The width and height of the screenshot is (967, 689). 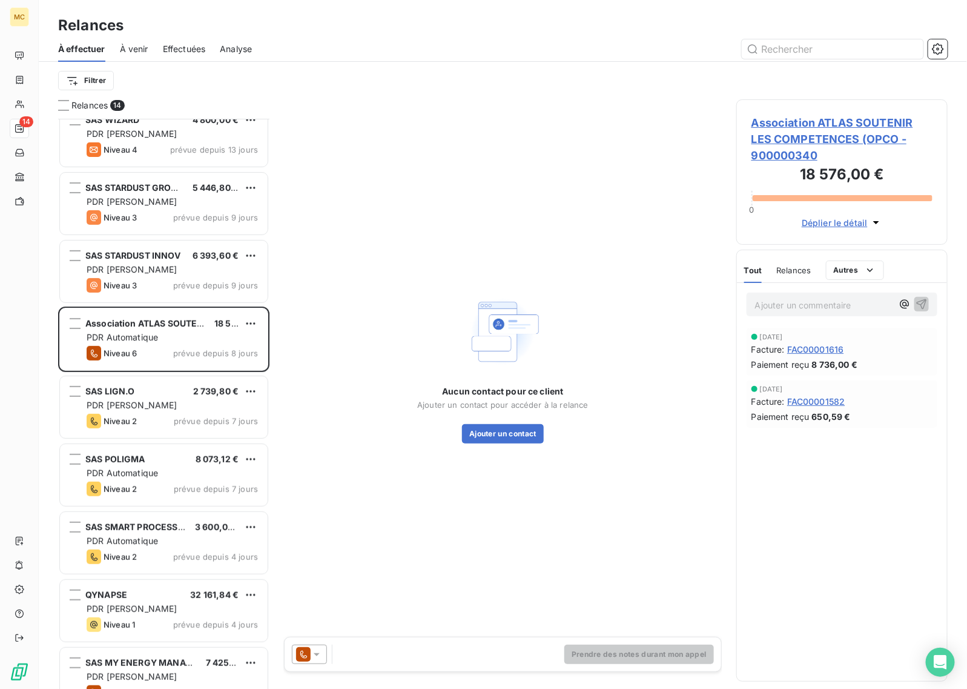 I want to click on span: À effectuer, so click(x=82, y=49).